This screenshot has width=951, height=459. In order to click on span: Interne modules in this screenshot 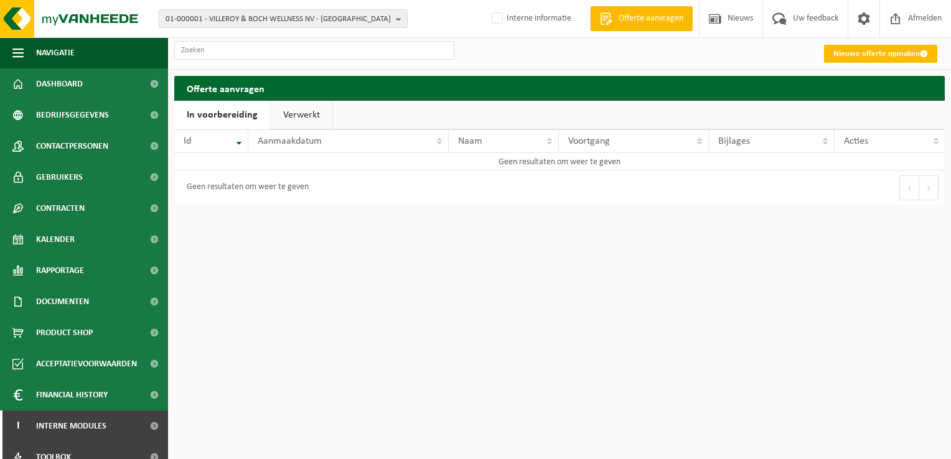, I will do `click(71, 426)`.